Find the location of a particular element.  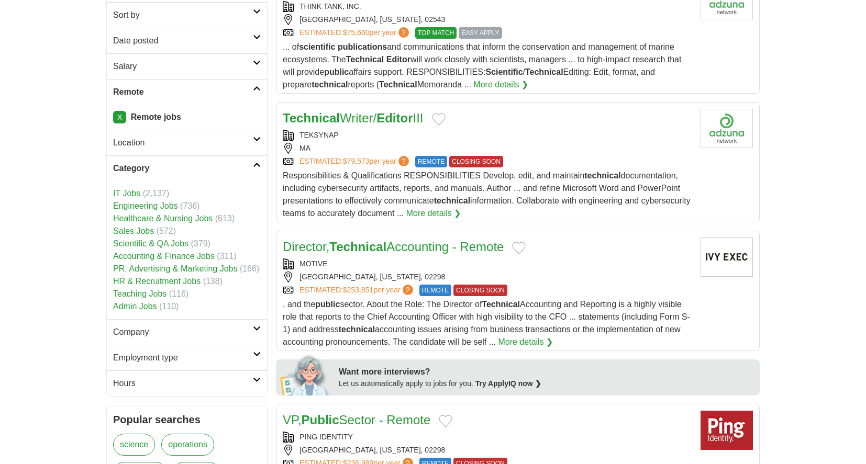

h2: Location is located at coordinates (183, 143).